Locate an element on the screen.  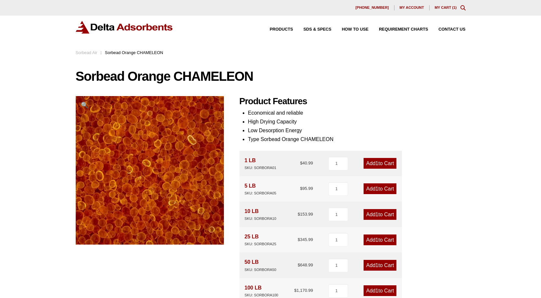
a: SDS & SPECS is located at coordinates (313, 29).